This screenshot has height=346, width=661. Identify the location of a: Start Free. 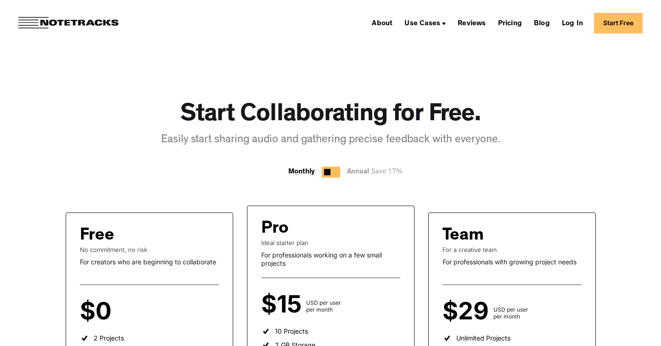
(618, 23).